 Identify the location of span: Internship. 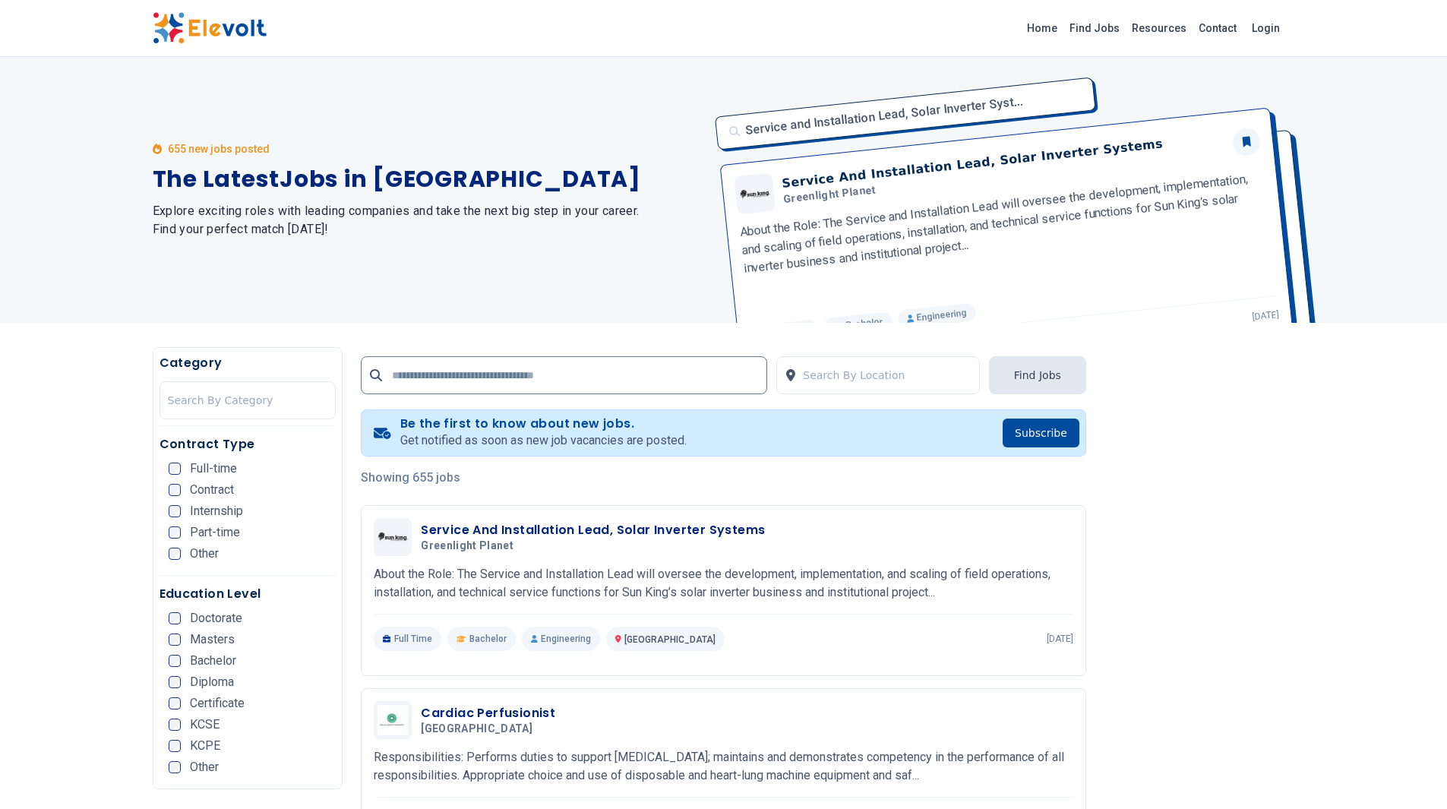
(217, 511).